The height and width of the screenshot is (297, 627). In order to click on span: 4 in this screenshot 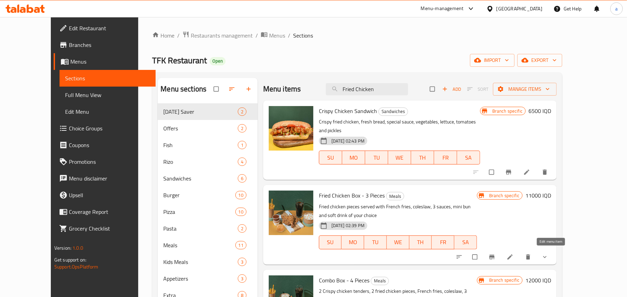, I will do `click(242, 162)`.